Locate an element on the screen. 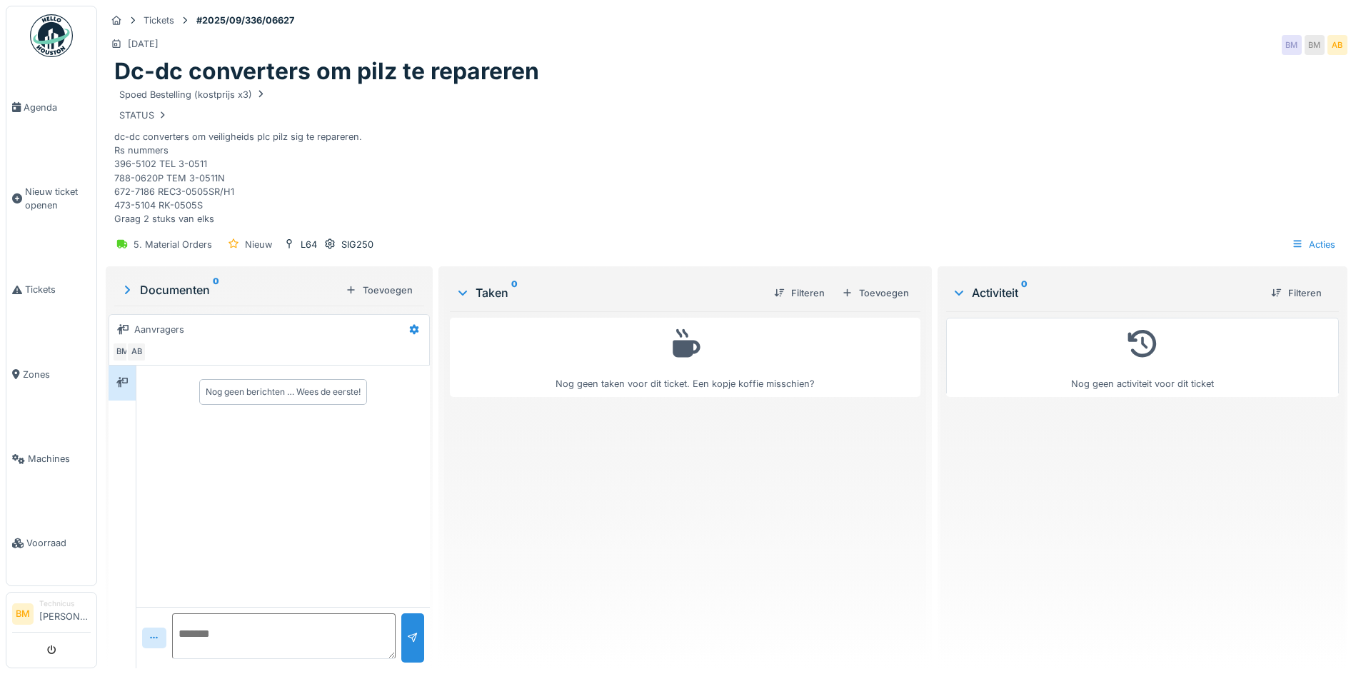 This screenshot has width=1356, height=674. div: L64 is located at coordinates (309, 244).